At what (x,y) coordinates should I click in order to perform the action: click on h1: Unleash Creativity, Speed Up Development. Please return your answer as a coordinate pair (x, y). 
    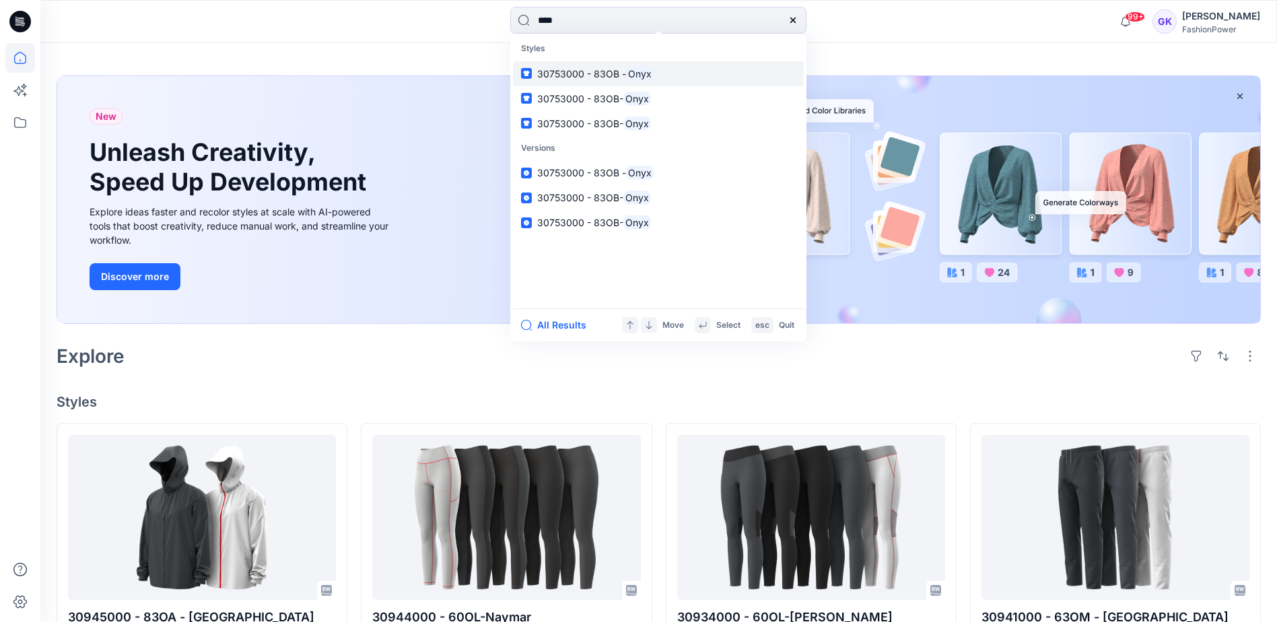
    Looking at the image, I should click on (231, 167).